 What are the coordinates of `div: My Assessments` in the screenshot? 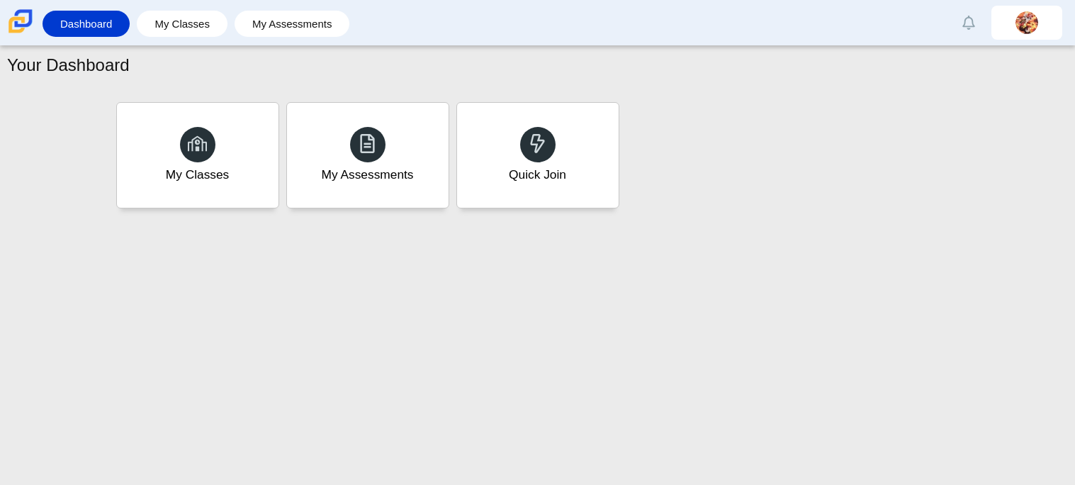 It's located at (368, 174).